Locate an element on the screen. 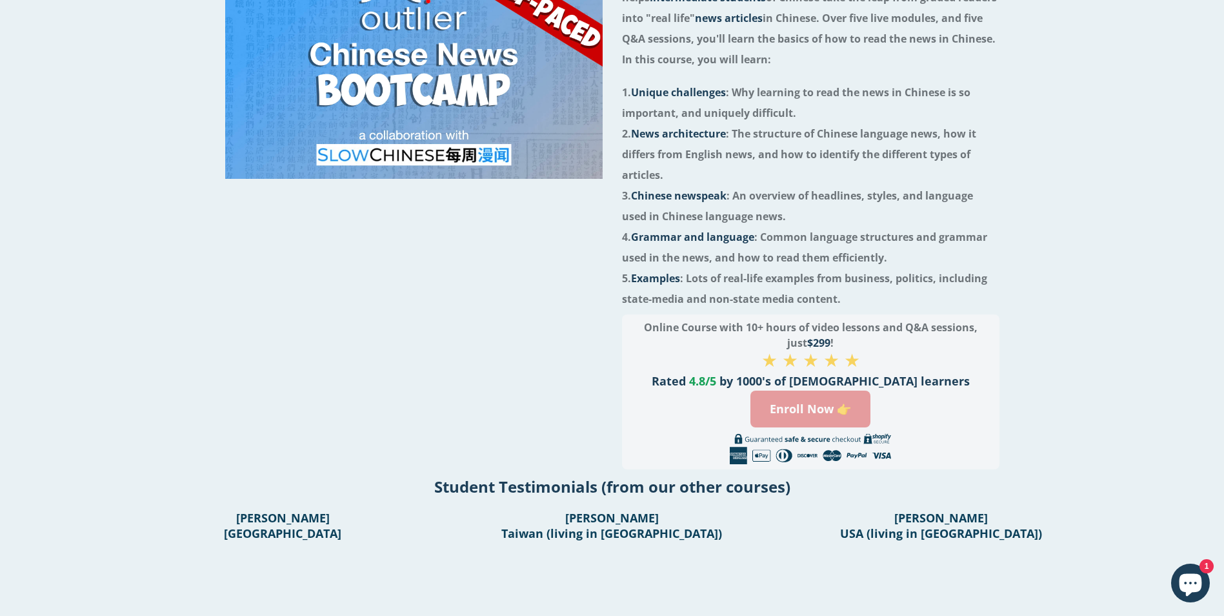 Image resolution: width=1224 pixels, height=616 pixels. span: In this course, you will learn: is located at coordinates (696, 59).